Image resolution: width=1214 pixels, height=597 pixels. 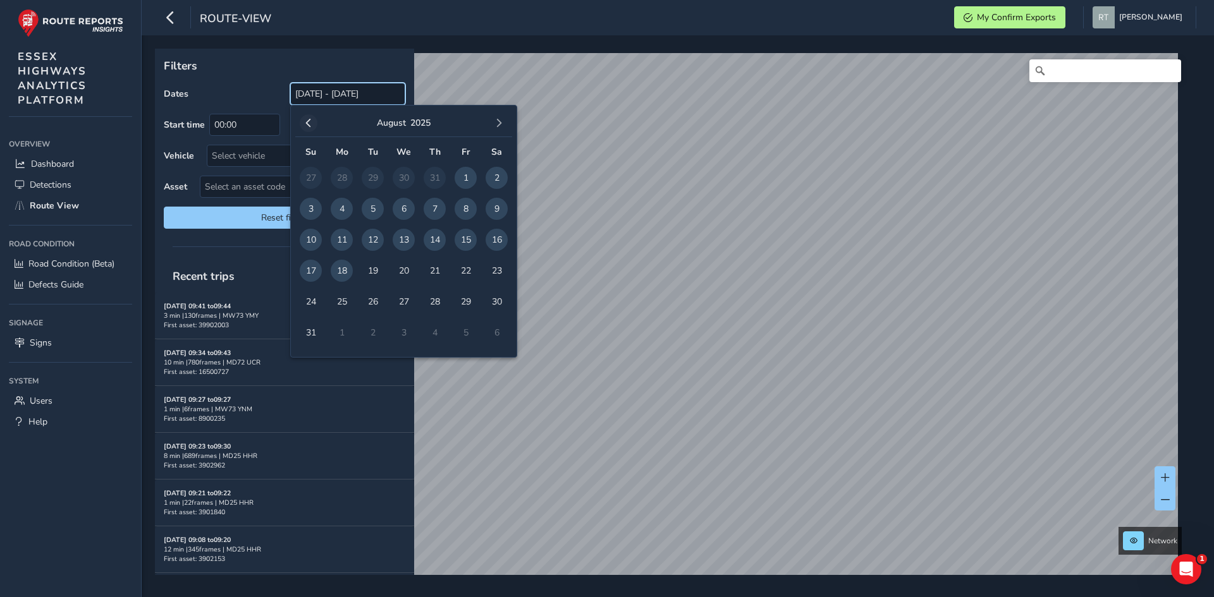 What do you see at coordinates (420, 123) in the screenshot?
I see `button: 2025` at bounding box center [420, 123].